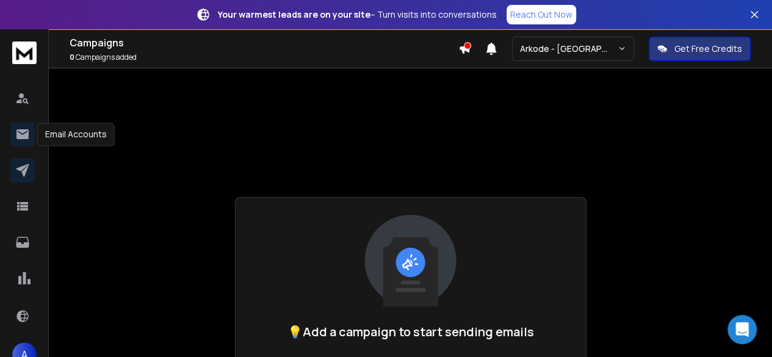  Describe the element at coordinates (541, 15) in the screenshot. I see `p: Reach Out Now` at that location.